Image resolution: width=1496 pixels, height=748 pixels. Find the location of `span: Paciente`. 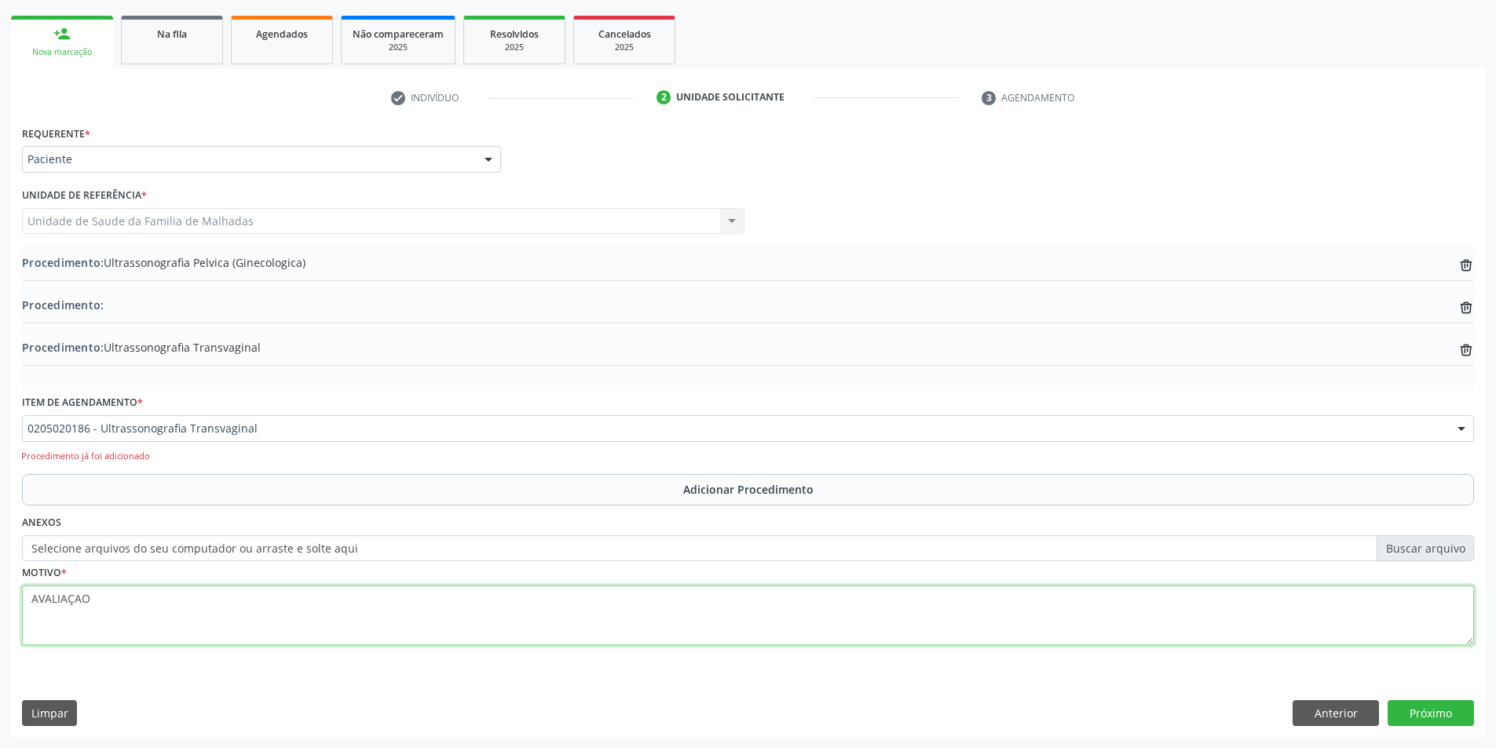

span: Paciente is located at coordinates (248, 159).